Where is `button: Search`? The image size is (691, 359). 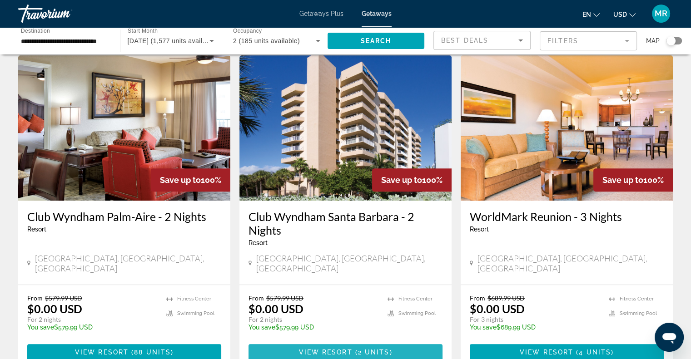 button: Search is located at coordinates (376, 41).